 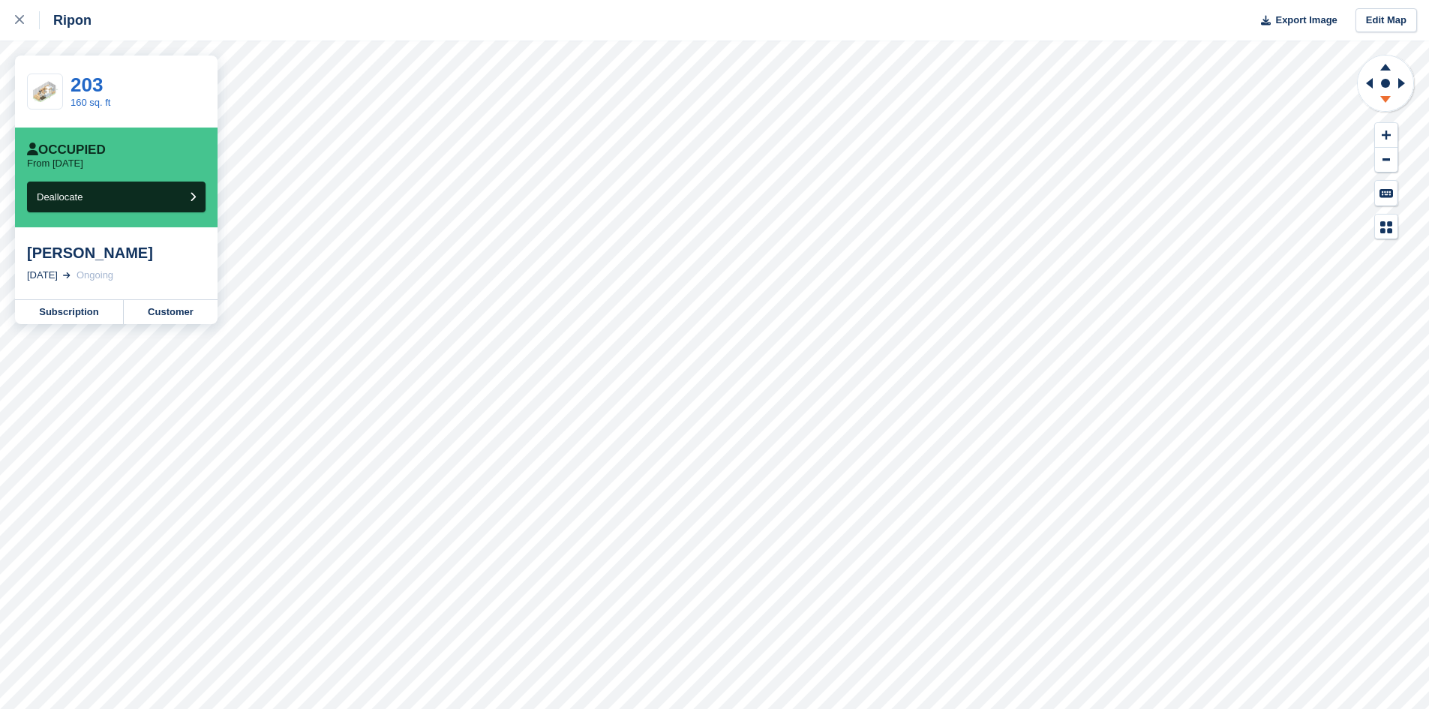 What do you see at coordinates (45, 92) in the screenshot?
I see `img: SCA-160sqft.jpg` at bounding box center [45, 92].